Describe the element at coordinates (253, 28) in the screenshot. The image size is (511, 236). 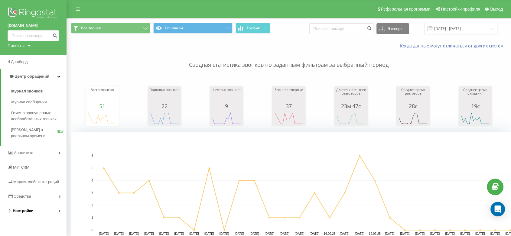
I see `button: График` at that location.